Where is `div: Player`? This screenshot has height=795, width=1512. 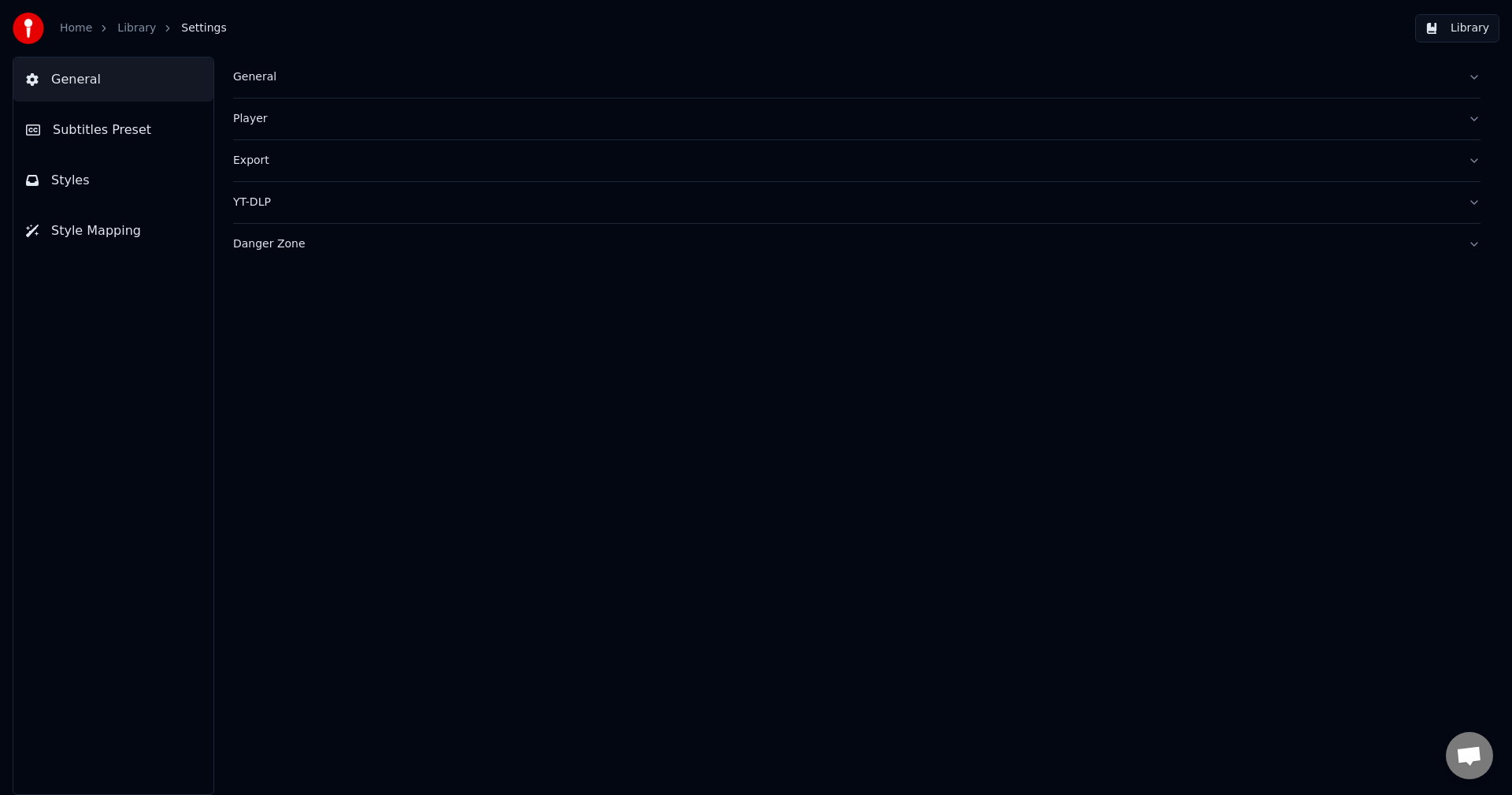
div: Player is located at coordinates (844, 119).